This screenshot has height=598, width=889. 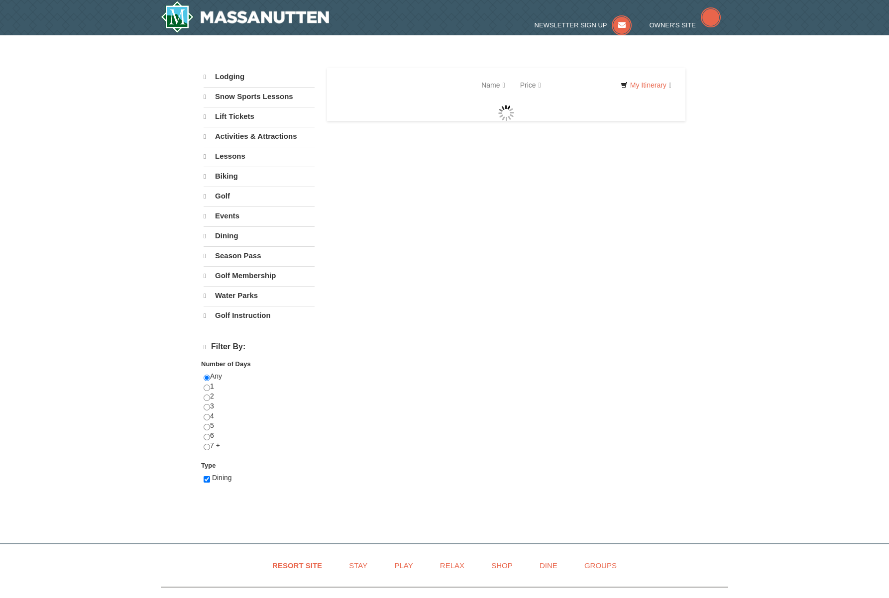 What do you see at coordinates (226, 364) in the screenshot?
I see `strong: Number of Days` at bounding box center [226, 364].